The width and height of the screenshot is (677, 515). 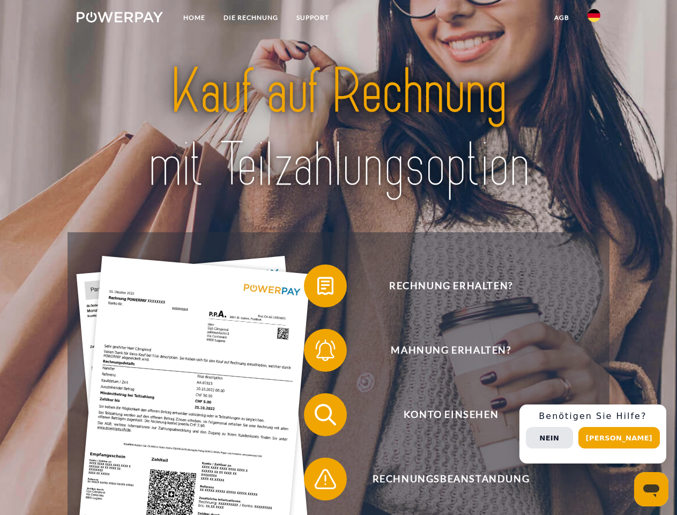 What do you see at coordinates (443, 414) in the screenshot?
I see `button: Konto einsehen` at bounding box center [443, 414].